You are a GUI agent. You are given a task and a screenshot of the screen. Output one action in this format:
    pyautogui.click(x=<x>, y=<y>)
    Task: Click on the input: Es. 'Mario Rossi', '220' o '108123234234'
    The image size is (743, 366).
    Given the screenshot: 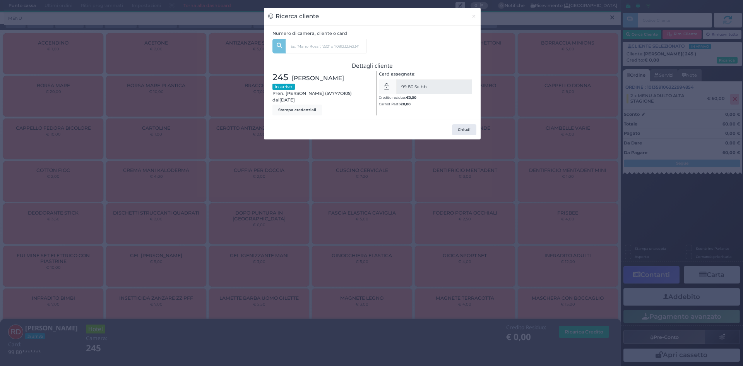 What is the action you would take?
    pyautogui.click(x=326, y=46)
    